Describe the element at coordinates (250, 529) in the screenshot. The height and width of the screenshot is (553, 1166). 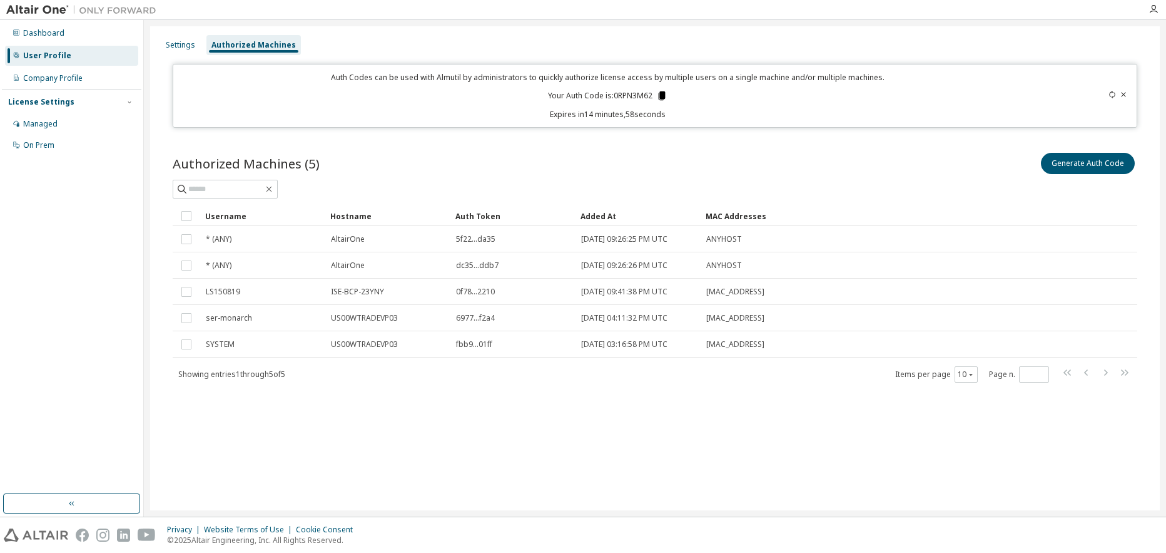
I see `div: Website Terms of Use` at that location.